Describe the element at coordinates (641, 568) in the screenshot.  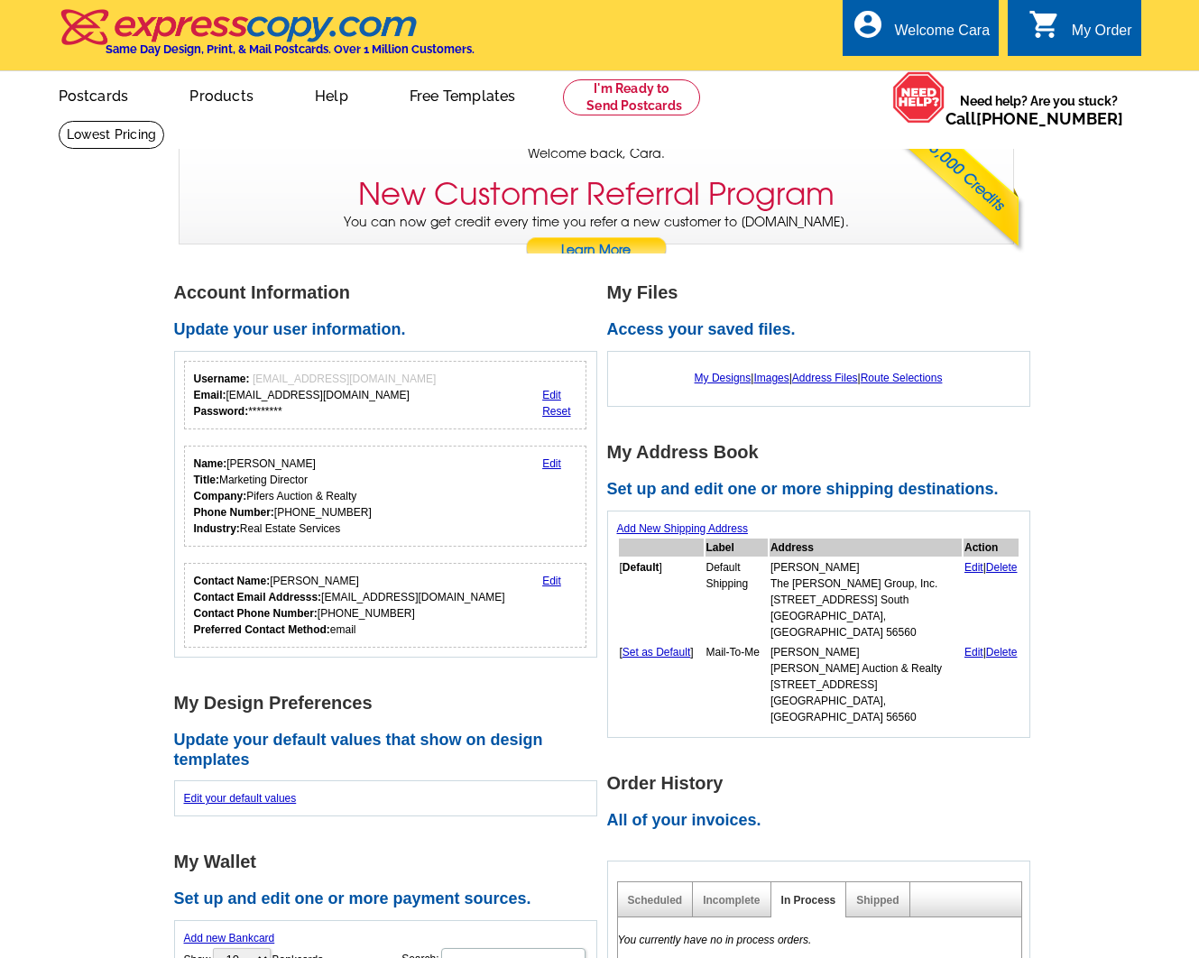
I see `b: Default` at that location.